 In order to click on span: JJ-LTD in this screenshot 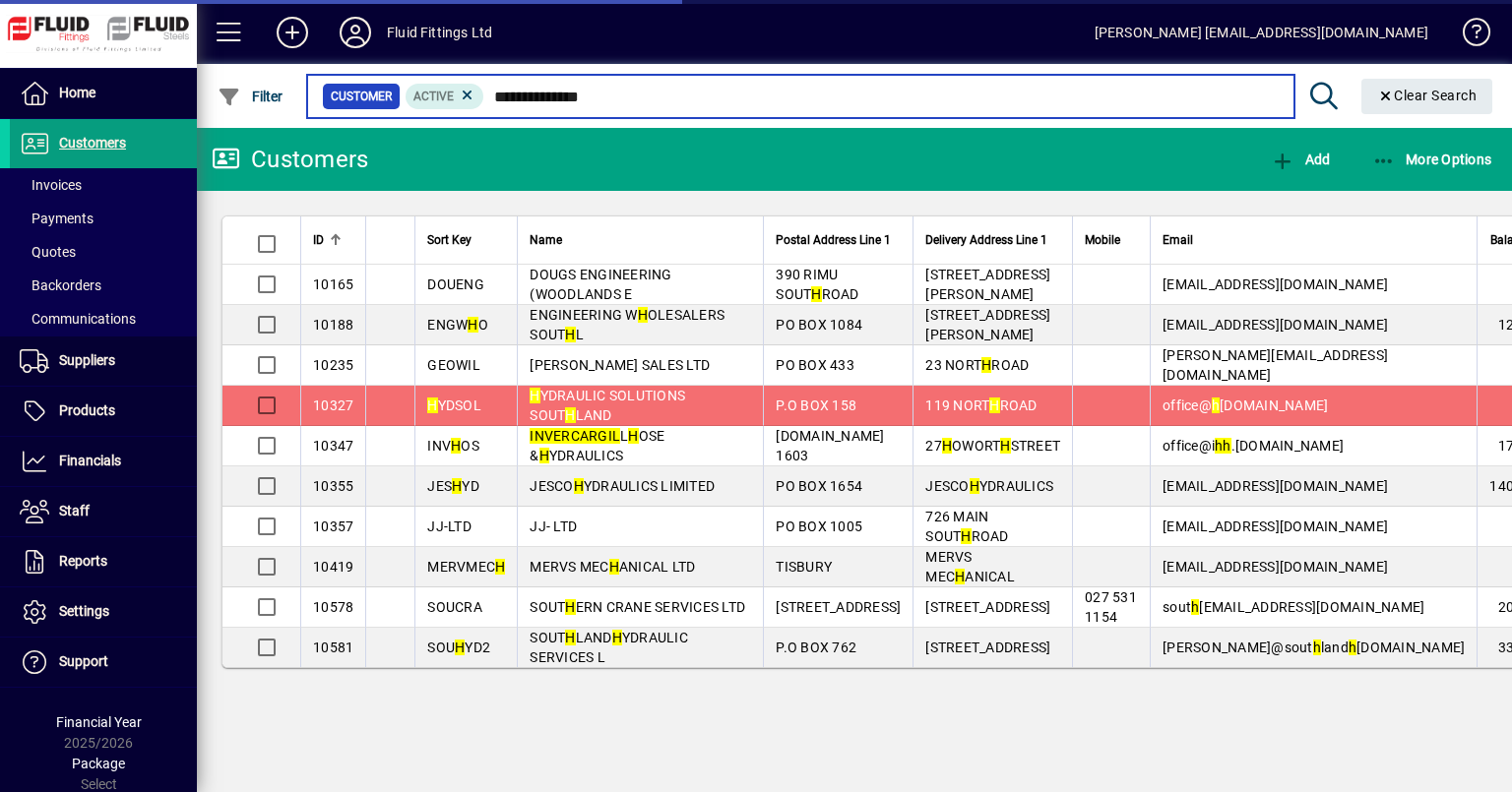, I will do `click(449, 526)`.